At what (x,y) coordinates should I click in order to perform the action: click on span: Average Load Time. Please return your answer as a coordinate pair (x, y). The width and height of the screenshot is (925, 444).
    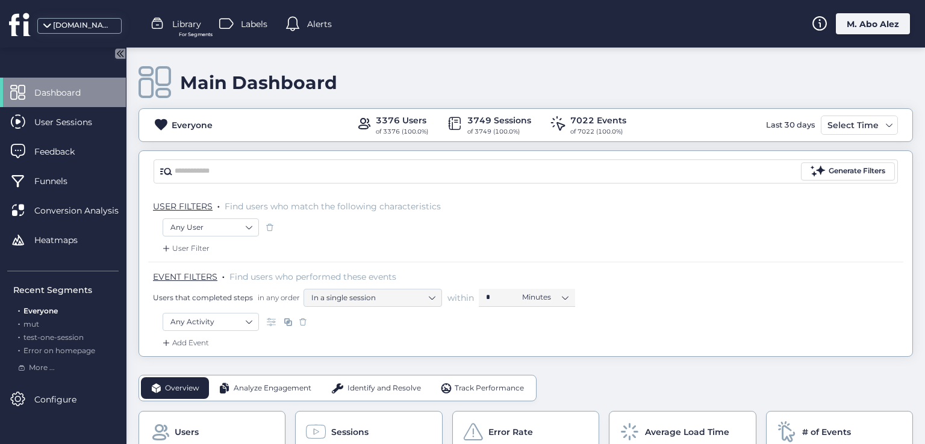
    Looking at the image, I should click on (687, 432).